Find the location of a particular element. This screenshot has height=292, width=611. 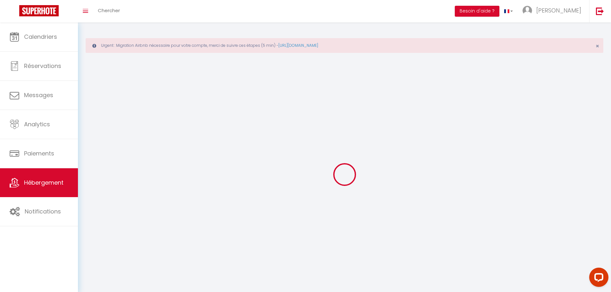

span: Notifications is located at coordinates (43, 212).